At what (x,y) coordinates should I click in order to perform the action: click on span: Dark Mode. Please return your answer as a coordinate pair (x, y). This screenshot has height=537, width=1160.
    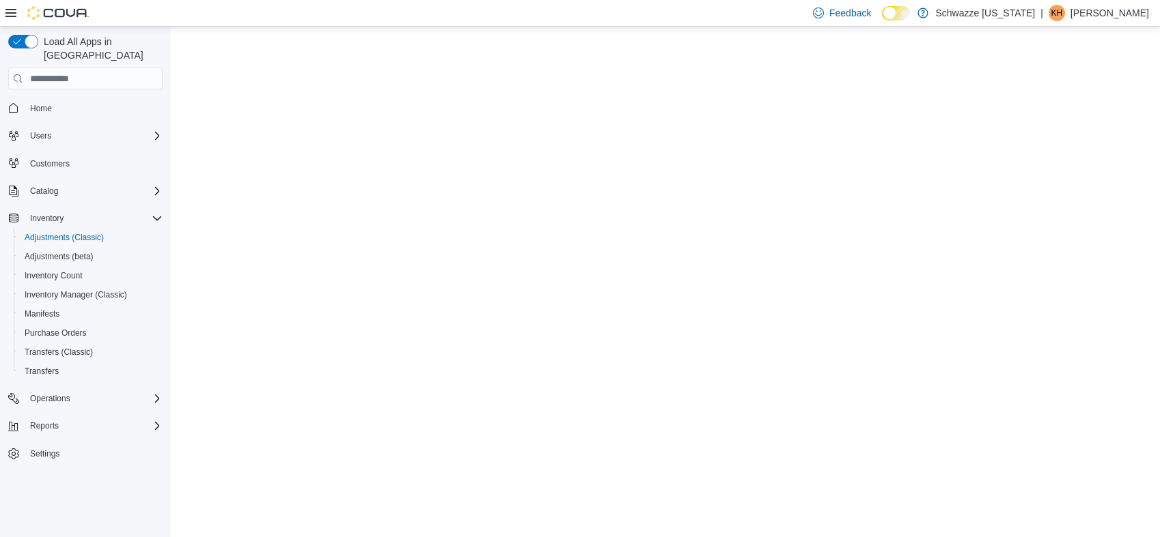
    Looking at the image, I should click on (882, 20).